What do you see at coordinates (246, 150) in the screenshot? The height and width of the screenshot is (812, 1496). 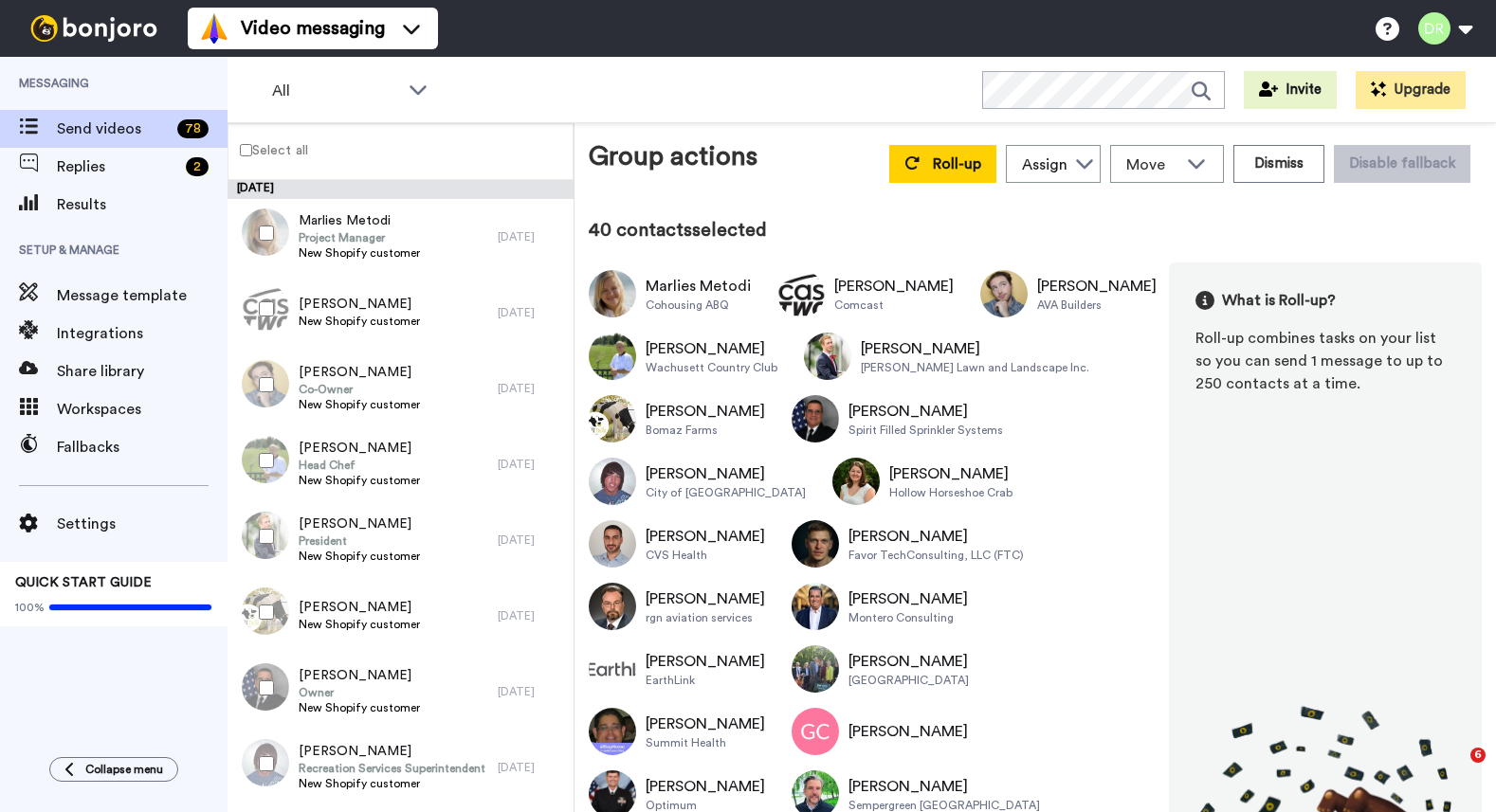 I see `input: Select all` at bounding box center [246, 150].